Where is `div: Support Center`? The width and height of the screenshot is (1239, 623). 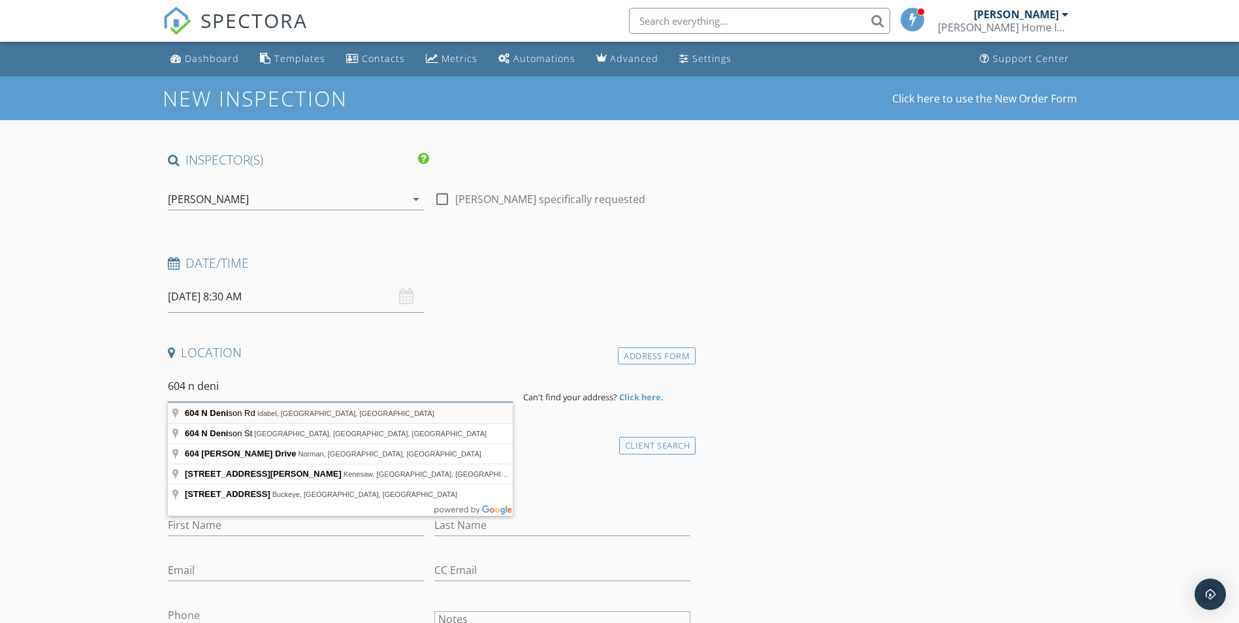
div: Support Center is located at coordinates (1031, 58).